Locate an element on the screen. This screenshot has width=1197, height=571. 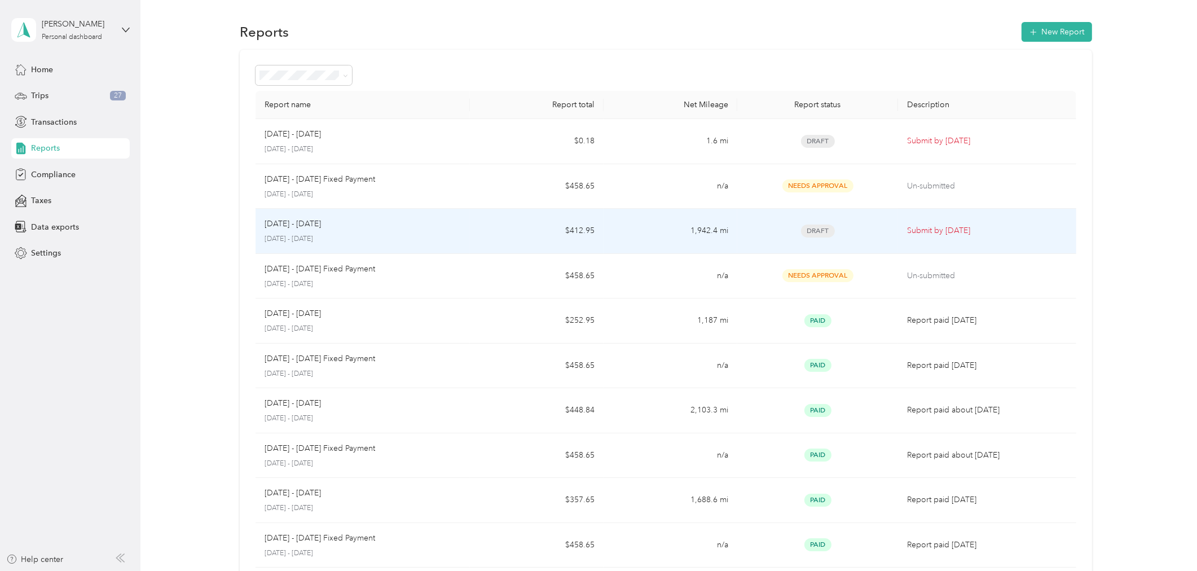
td: 1,688.6 mi is located at coordinates (670, 500).